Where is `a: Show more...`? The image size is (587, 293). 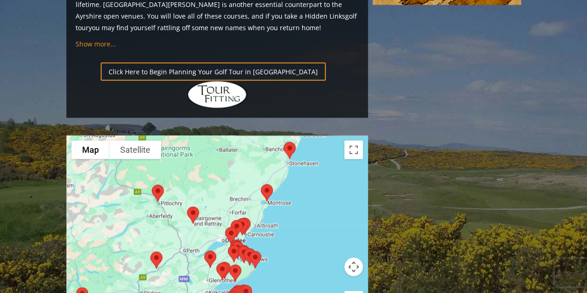
a: Show more... is located at coordinates (96, 44).